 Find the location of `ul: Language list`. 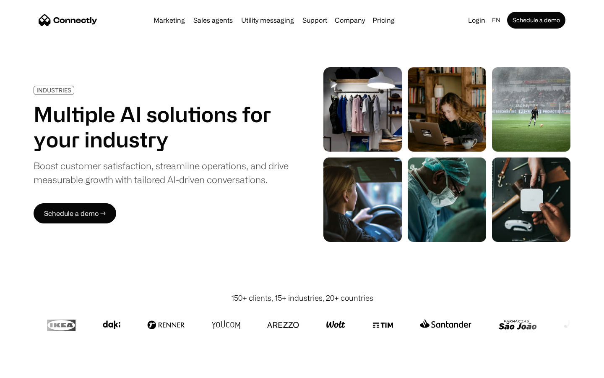

ul: Language list is located at coordinates (34, 369).